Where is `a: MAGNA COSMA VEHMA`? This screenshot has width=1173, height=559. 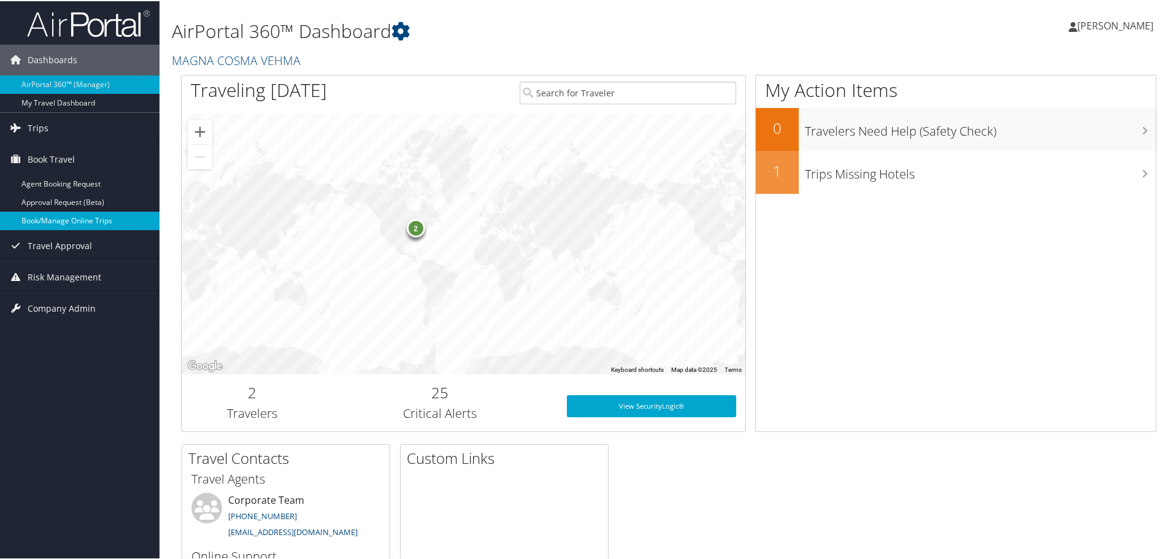 a: MAGNA COSMA VEHMA is located at coordinates (237, 59).